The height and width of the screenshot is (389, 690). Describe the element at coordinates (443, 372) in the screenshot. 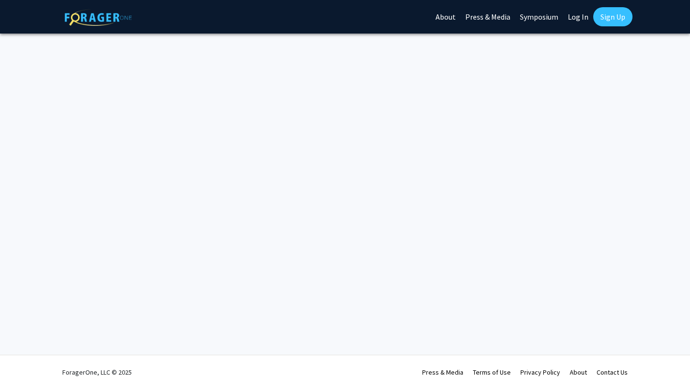

I see `a: Press & Media` at that location.